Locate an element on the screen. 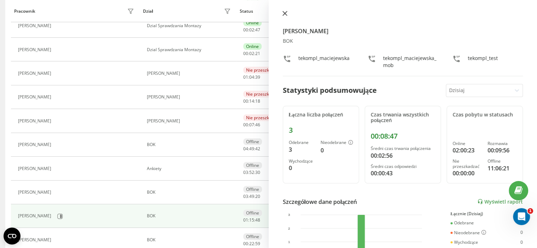 The image size is (537, 248). span: 49 is located at coordinates (252, 196).